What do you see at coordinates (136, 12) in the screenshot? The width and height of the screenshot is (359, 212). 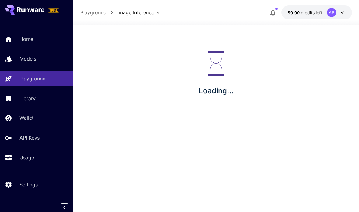 I see `span: Image Inference` at bounding box center [136, 12].